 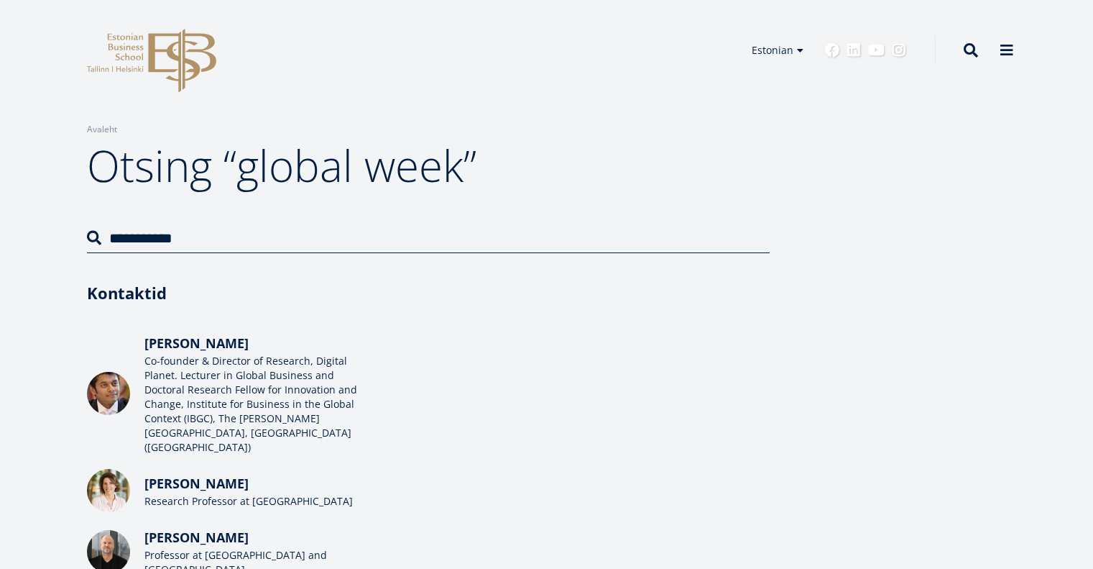 I want to click on div: Co-founder & Director of Research, Digital Planet. Lecturer in Global Business and Doctoral Resea..., so click(x=252, y=404).